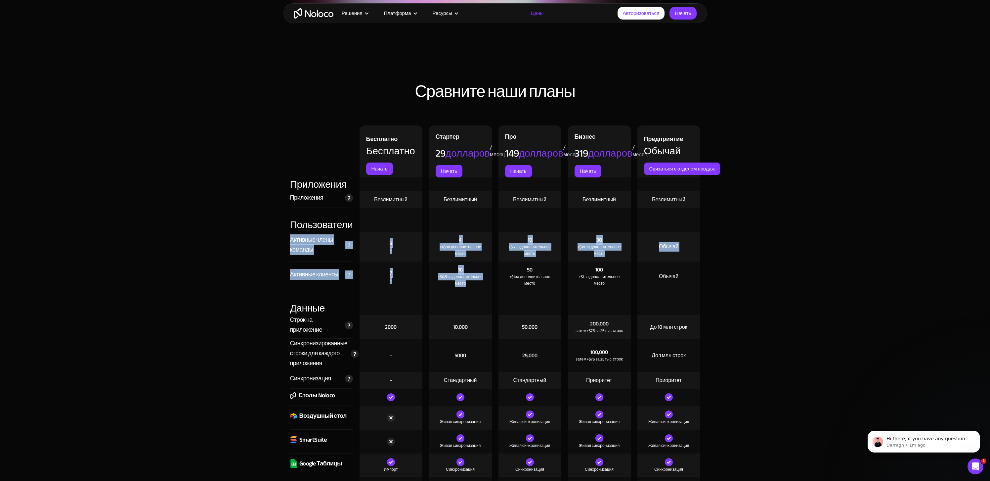 The image size is (990, 481). Describe the element at coordinates (314, 274) in the screenshot. I see `font: Активные клиенты` at that location.